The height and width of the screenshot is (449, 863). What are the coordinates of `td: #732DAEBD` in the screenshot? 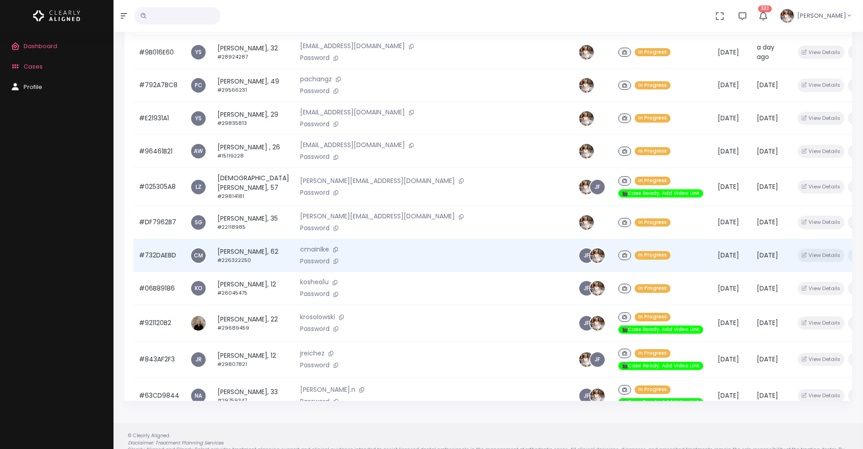 It's located at (159, 255).